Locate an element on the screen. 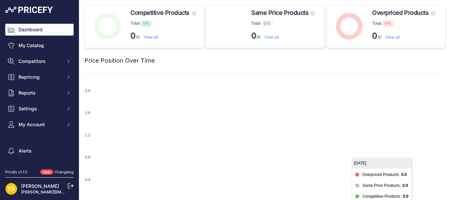  h2: Price Position Over Time is located at coordinates (120, 61).